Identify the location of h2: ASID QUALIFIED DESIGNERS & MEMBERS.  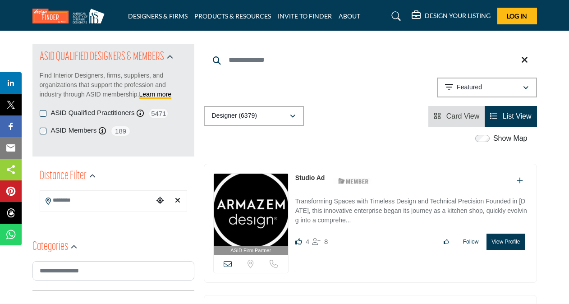
(102, 57).